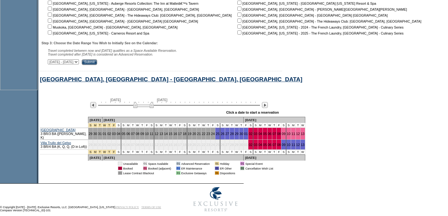  What do you see at coordinates (208, 145) in the screenshot?
I see `td: 23` at bounding box center [208, 145].